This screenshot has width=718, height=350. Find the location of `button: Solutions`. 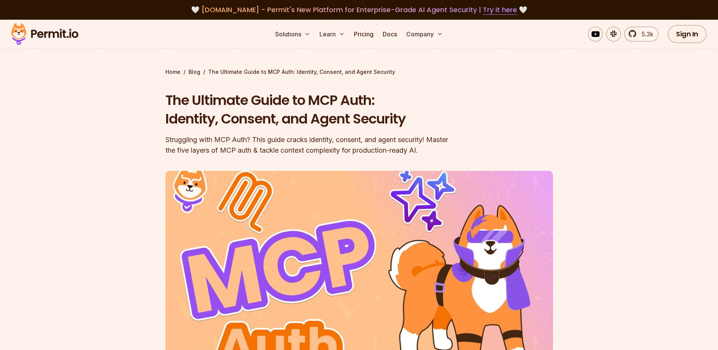

button: Solutions is located at coordinates (293, 34).